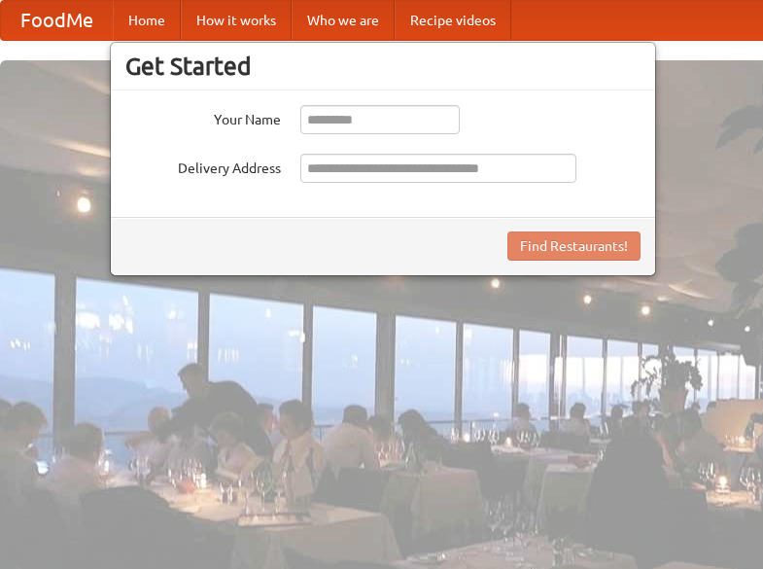 The height and width of the screenshot is (569, 763). I want to click on label: Delivery Address, so click(203, 165).